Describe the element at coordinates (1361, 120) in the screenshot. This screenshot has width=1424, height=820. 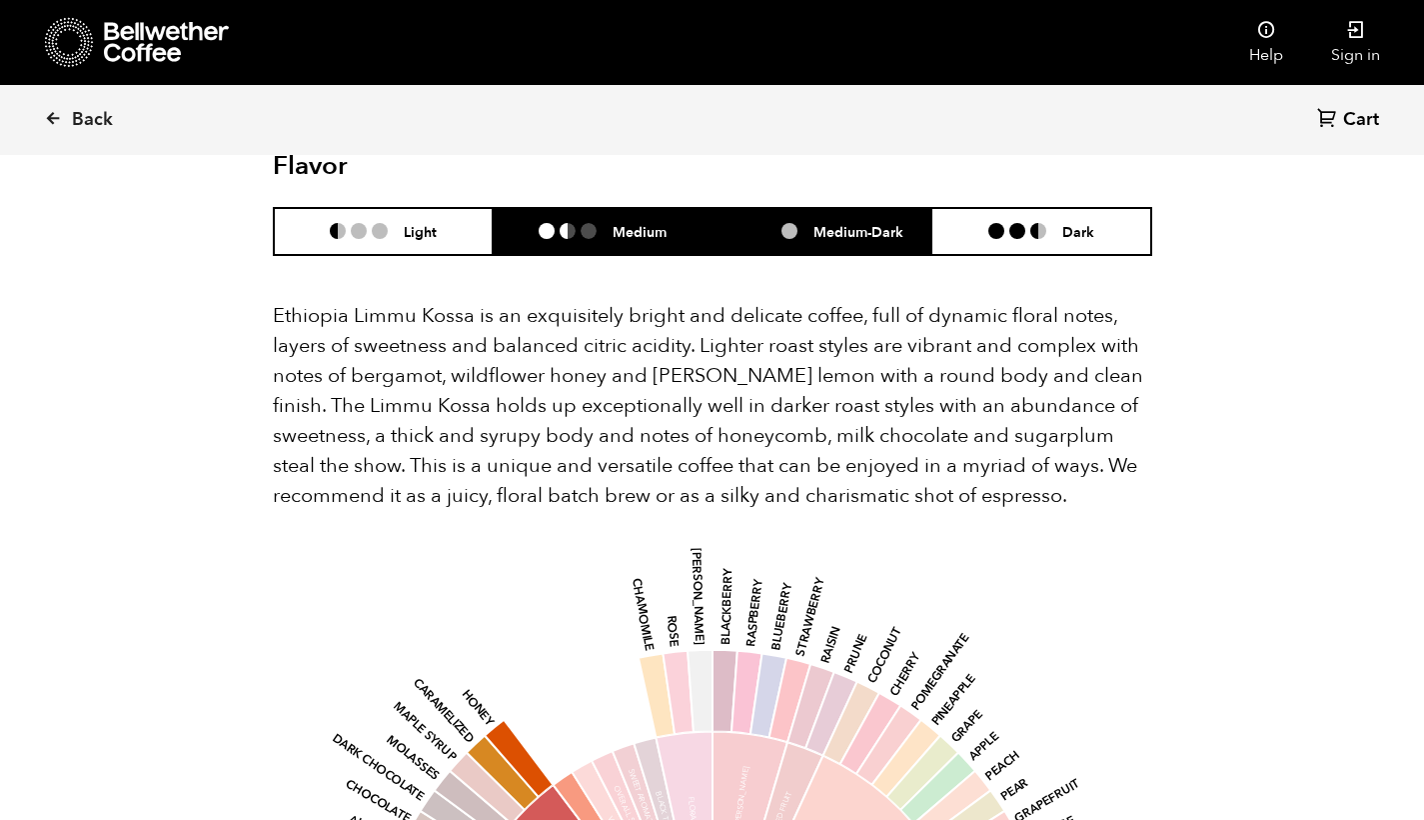
I see `span: Cart` at that location.